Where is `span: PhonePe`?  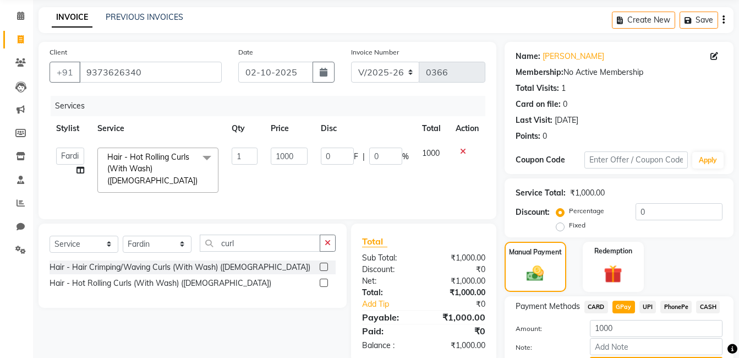 span: PhonePe is located at coordinates (676, 307).